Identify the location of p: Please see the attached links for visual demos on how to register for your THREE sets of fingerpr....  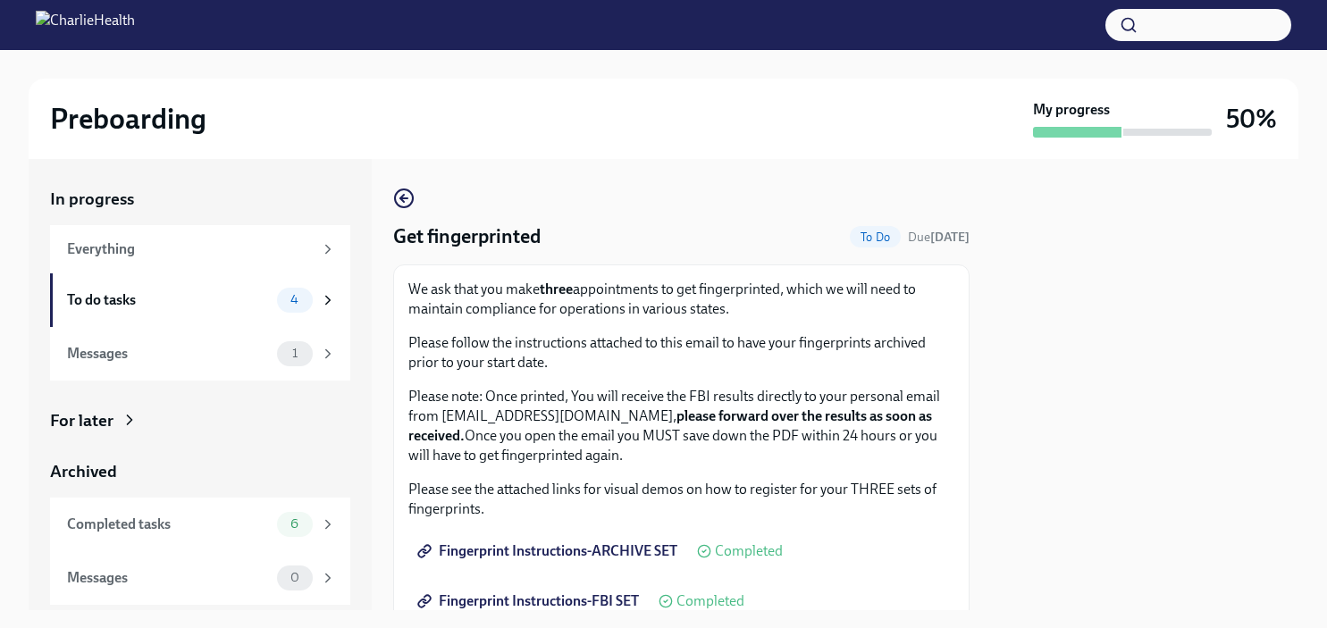
(681, 500).